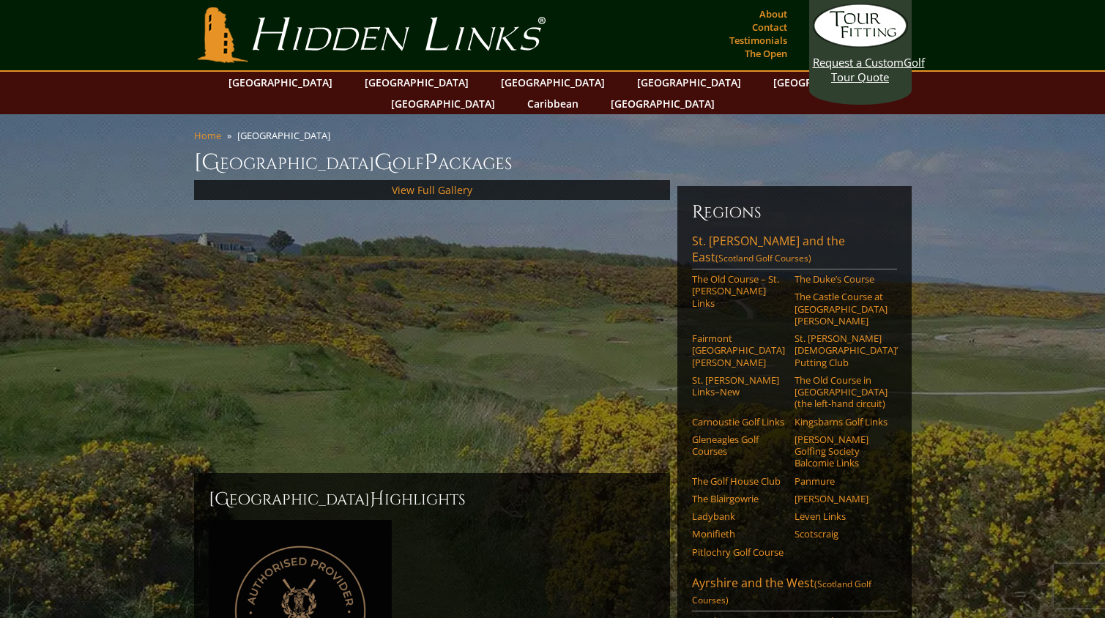  What do you see at coordinates (430, 163) in the screenshot?
I see `span: P` at bounding box center [430, 163].